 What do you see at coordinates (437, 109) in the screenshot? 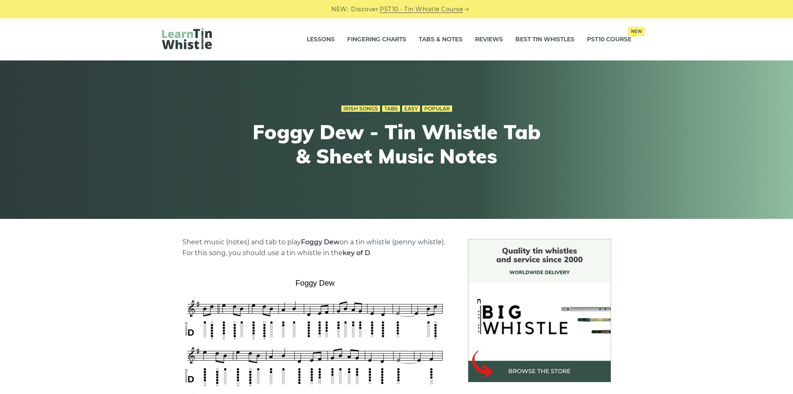
I see `a: Popular` at bounding box center [437, 109].